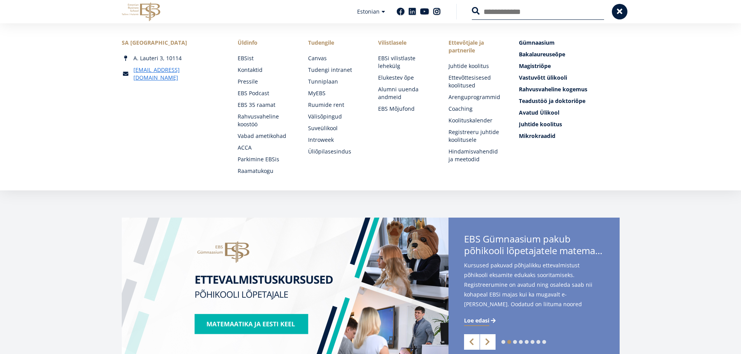 The width and height of the screenshot is (741, 354). I want to click on span: EBS Gümnaasium pakub, so click(534, 246).